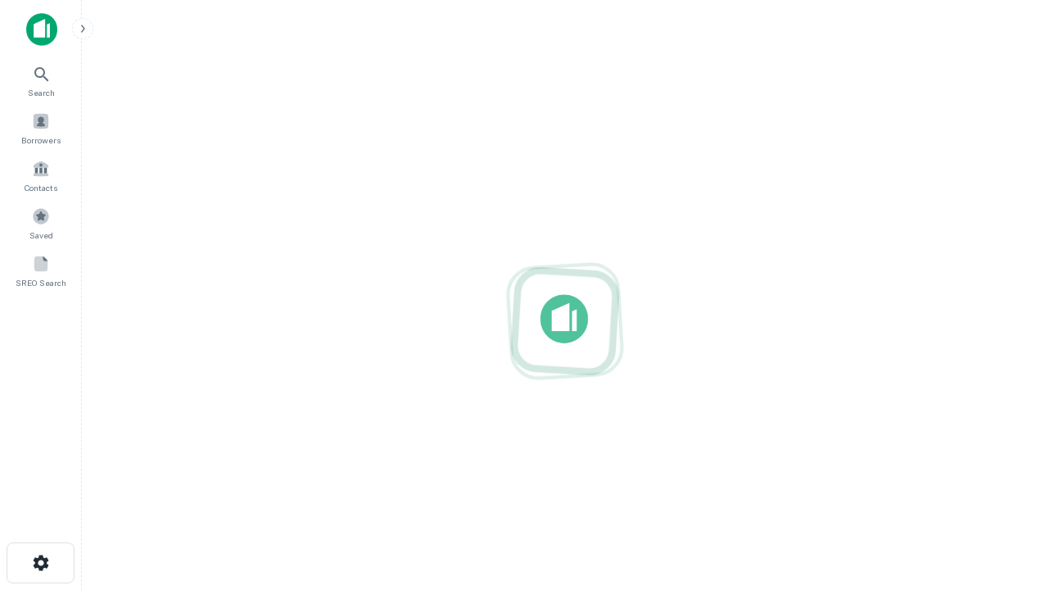 This screenshot has height=590, width=1048. I want to click on span: SREO Search, so click(41, 283).